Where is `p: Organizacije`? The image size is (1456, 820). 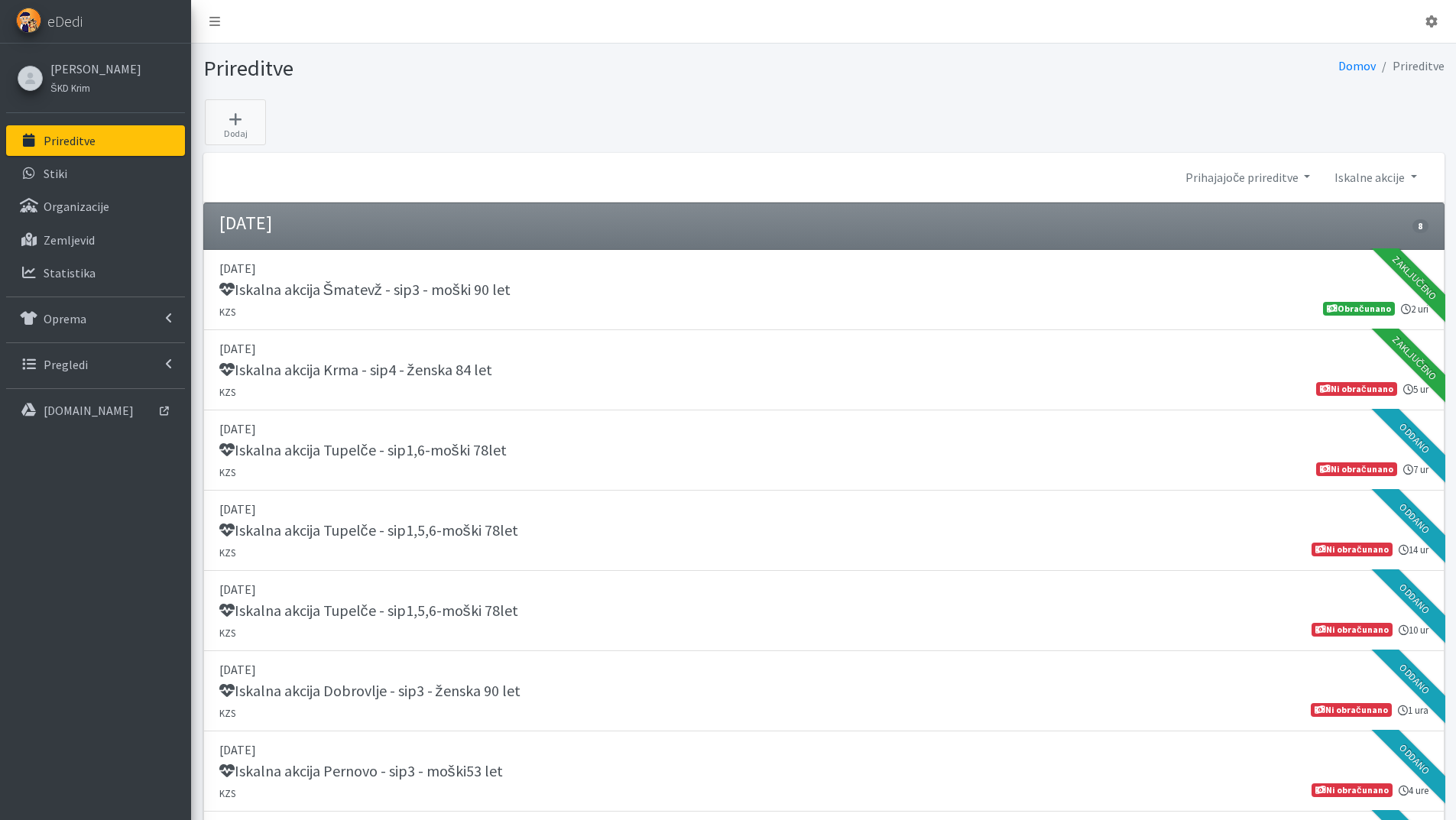
p: Organizacije is located at coordinates (77, 206).